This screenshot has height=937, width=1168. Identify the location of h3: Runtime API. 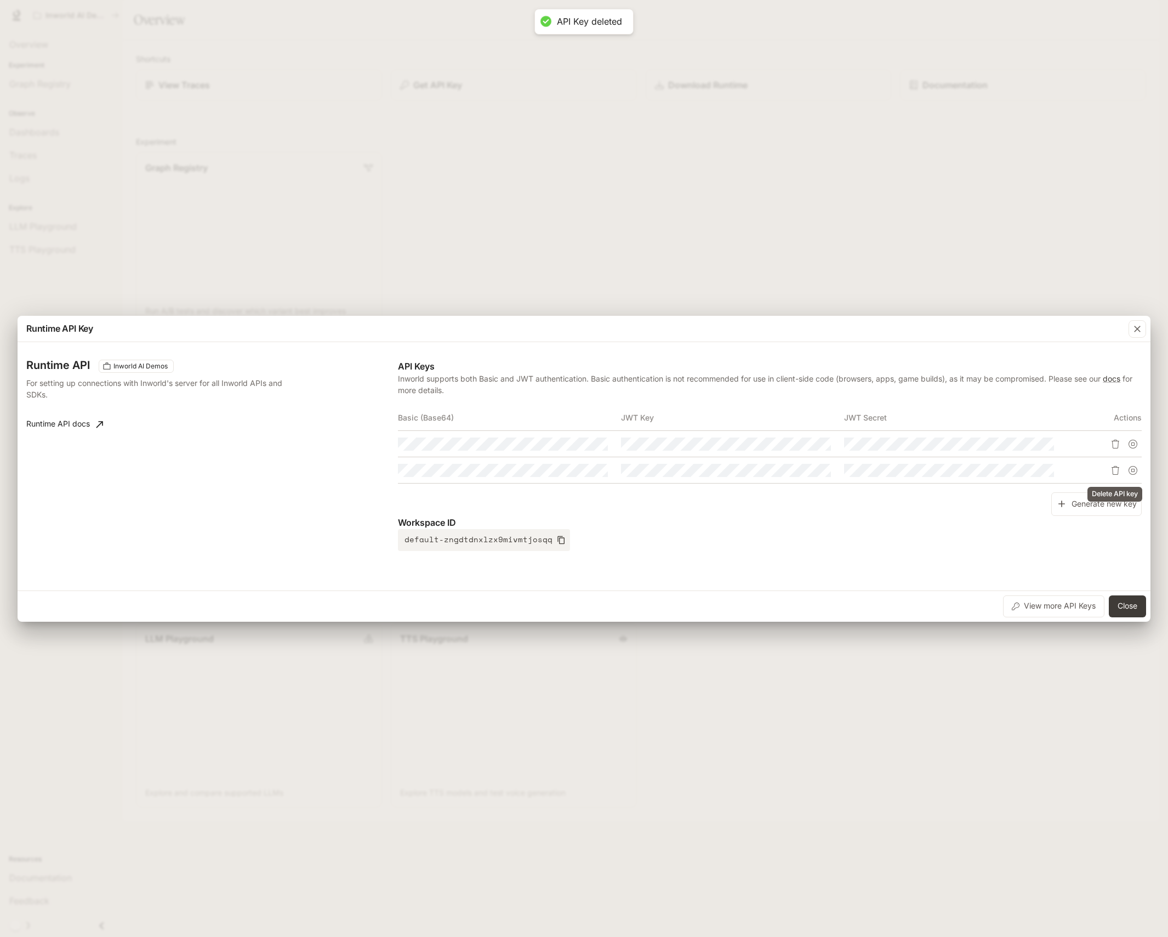
(58, 365).